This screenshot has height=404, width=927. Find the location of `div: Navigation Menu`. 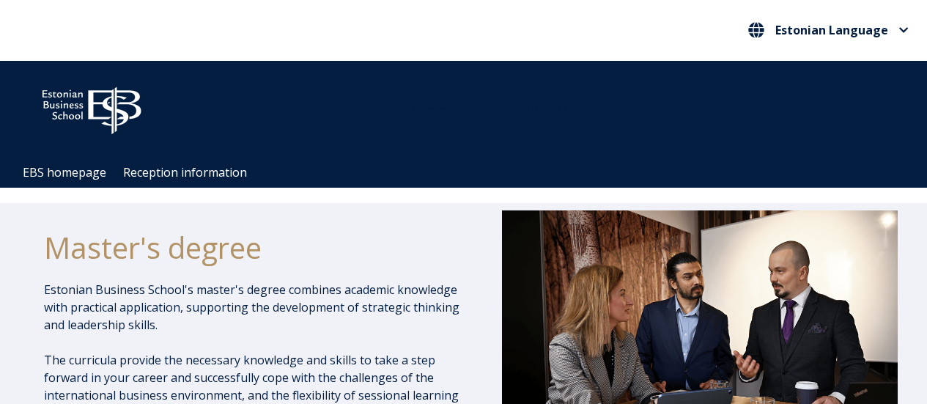

div: Navigation Menu is located at coordinates (471, 172).